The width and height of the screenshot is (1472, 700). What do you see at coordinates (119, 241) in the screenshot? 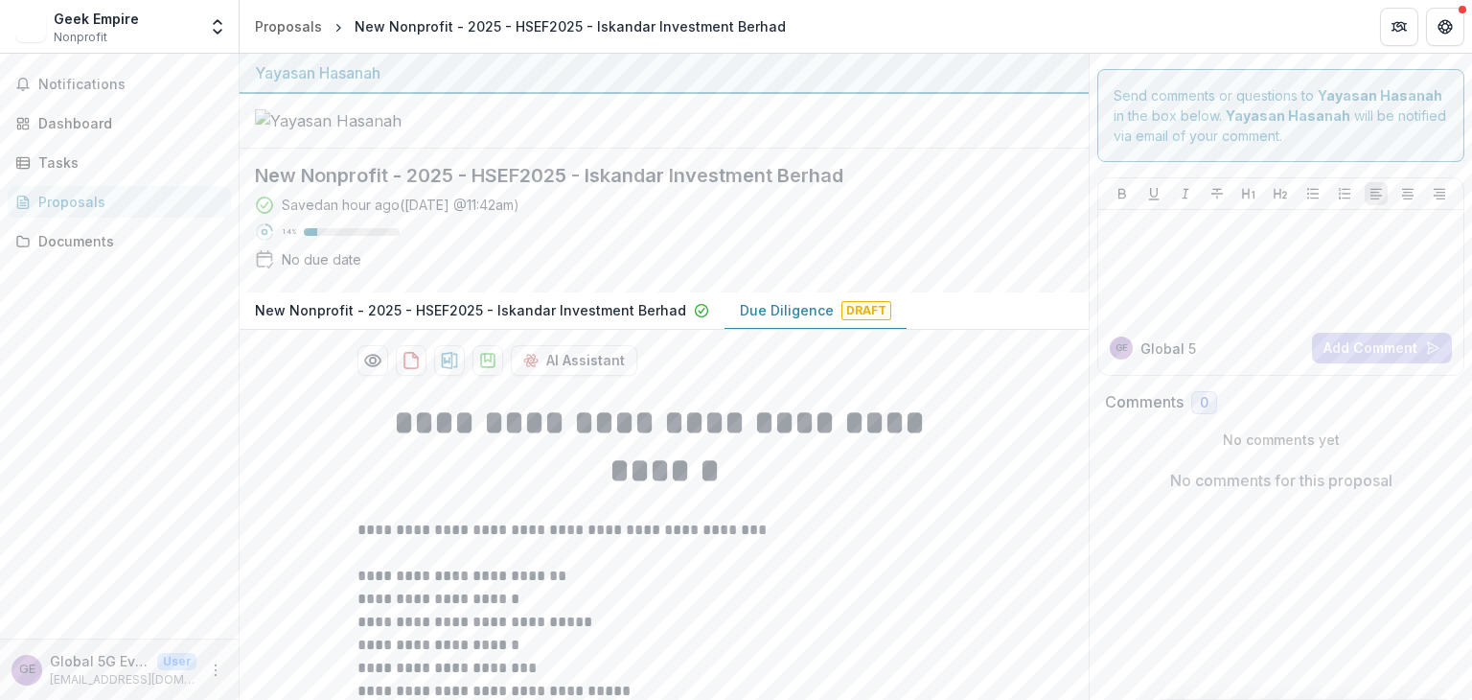
I see `a: Documents` at bounding box center [119, 241].